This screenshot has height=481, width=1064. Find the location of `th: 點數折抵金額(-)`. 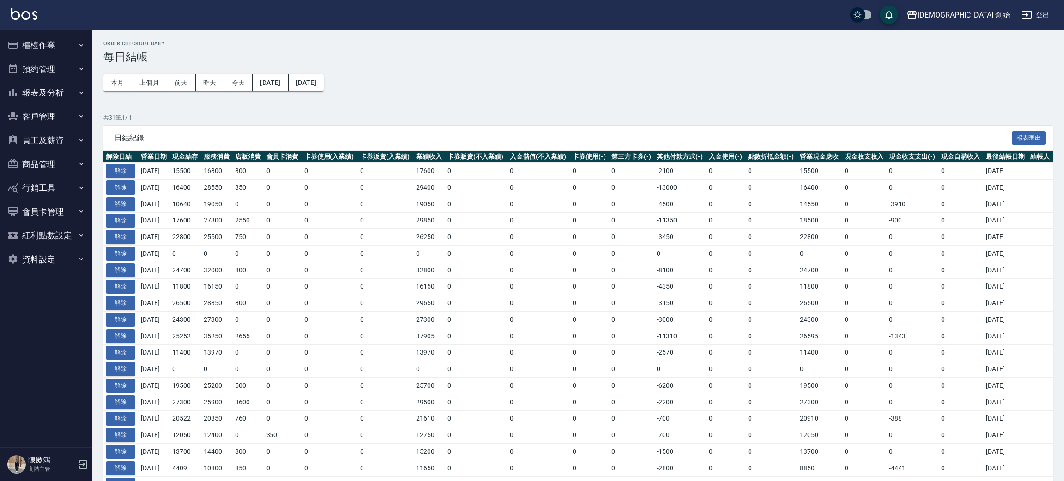

th: 點數折抵金額(-) is located at coordinates (772, 157).